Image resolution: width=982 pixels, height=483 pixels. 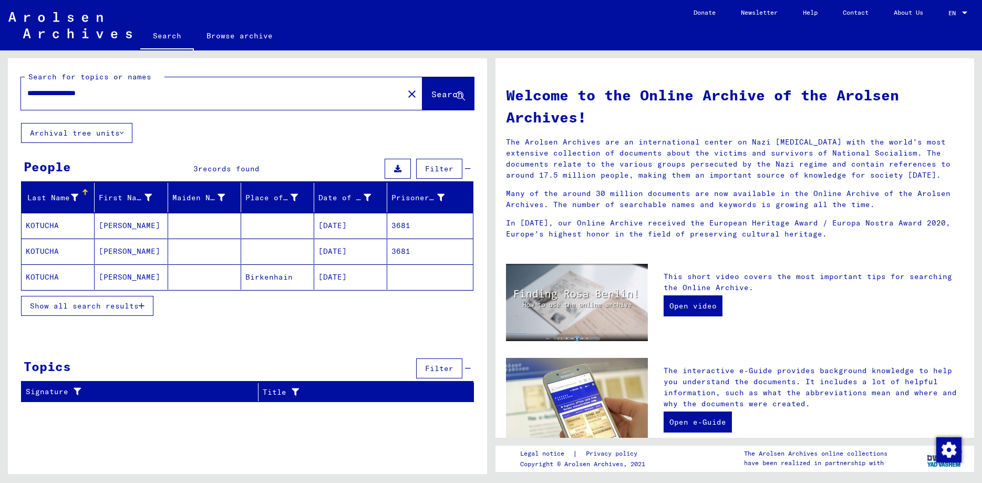 I want to click on p: The interactive e-Guide provides background knowledge to help you understand the documents. It in..., so click(x=813, y=387).